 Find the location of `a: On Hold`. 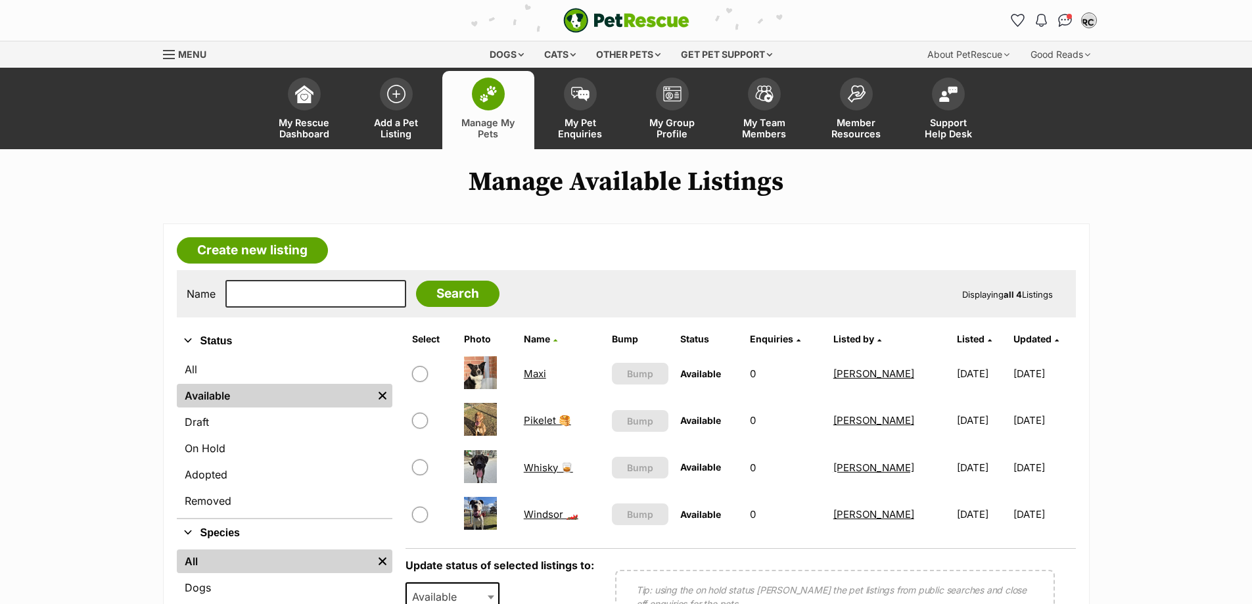

a: On Hold is located at coordinates (285, 448).